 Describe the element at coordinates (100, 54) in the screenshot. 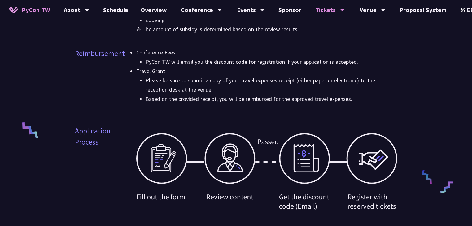

I see `p: Reimbursement` at that location.